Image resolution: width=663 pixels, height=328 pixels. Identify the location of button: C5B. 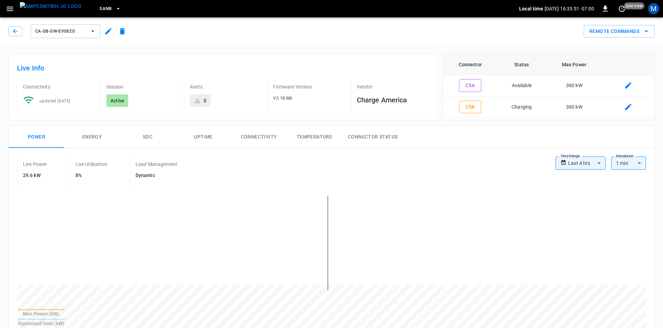
(470, 107).